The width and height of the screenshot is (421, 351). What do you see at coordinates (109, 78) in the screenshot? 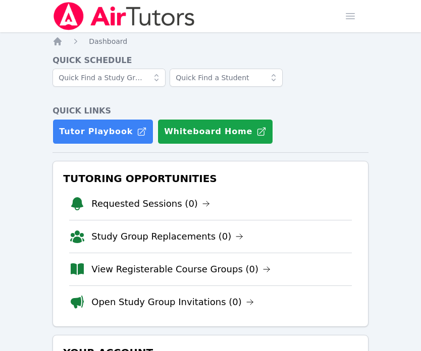
I see `input: Quick Find a Study Group` at bounding box center [109, 78].